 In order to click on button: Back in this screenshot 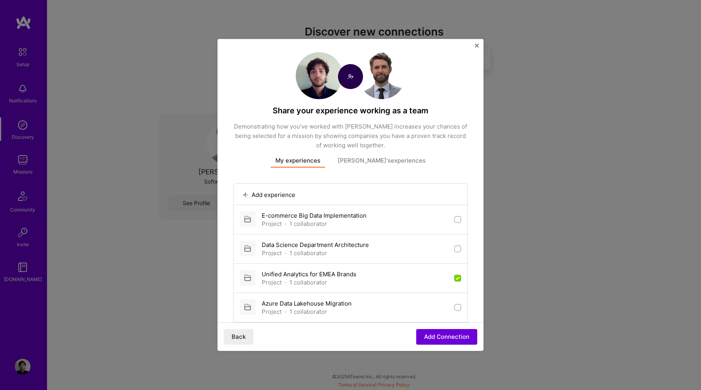, I will do `click(239, 337)`.